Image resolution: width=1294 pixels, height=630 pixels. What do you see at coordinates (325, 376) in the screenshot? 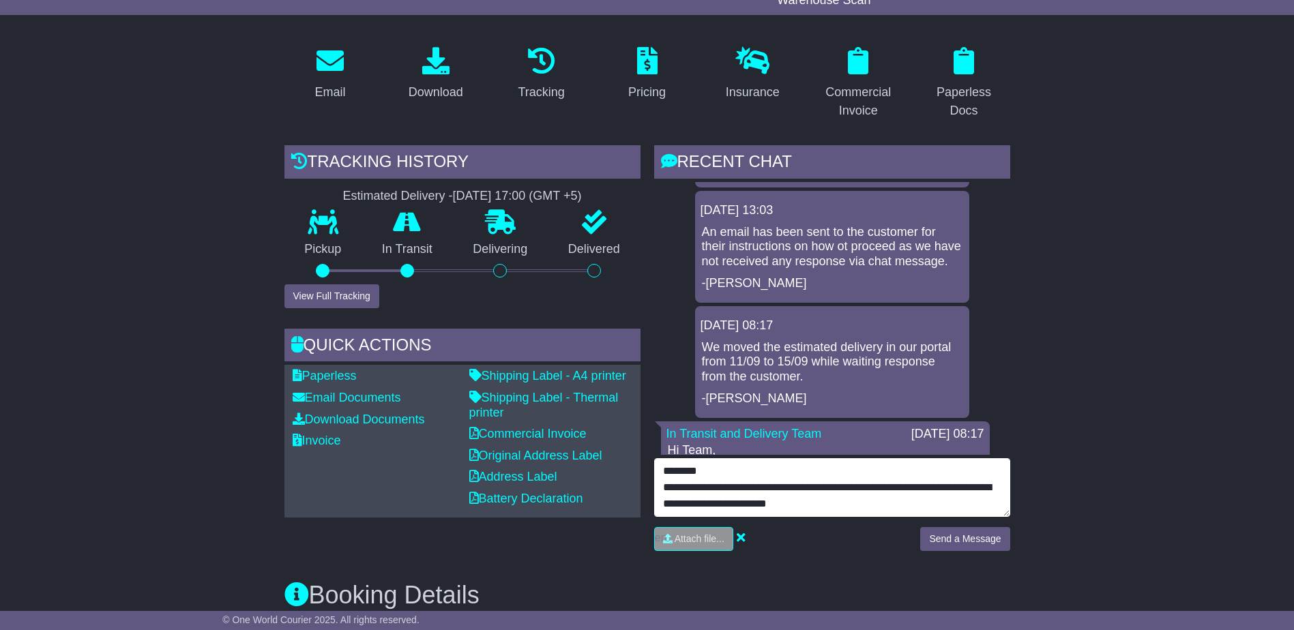
I see `a: Paperless` at bounding box center [325, 376].